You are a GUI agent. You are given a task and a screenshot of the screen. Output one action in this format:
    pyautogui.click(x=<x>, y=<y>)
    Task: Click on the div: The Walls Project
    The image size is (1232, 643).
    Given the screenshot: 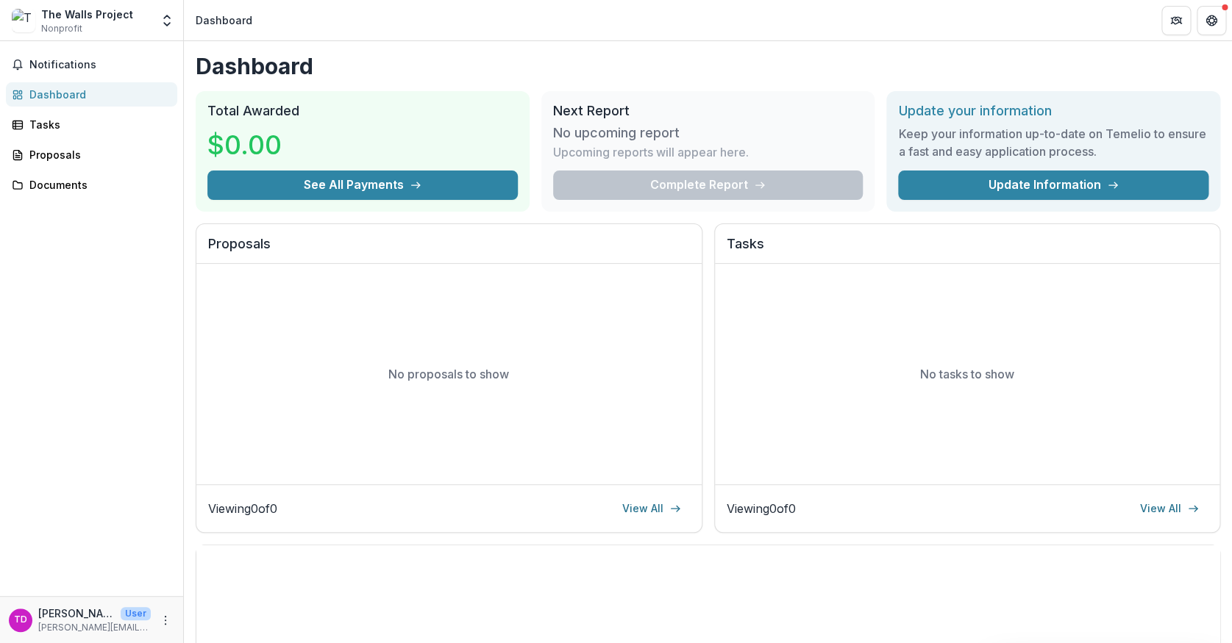 What is the action you would take?
    pyautogui.click(x=87, y=14)
    